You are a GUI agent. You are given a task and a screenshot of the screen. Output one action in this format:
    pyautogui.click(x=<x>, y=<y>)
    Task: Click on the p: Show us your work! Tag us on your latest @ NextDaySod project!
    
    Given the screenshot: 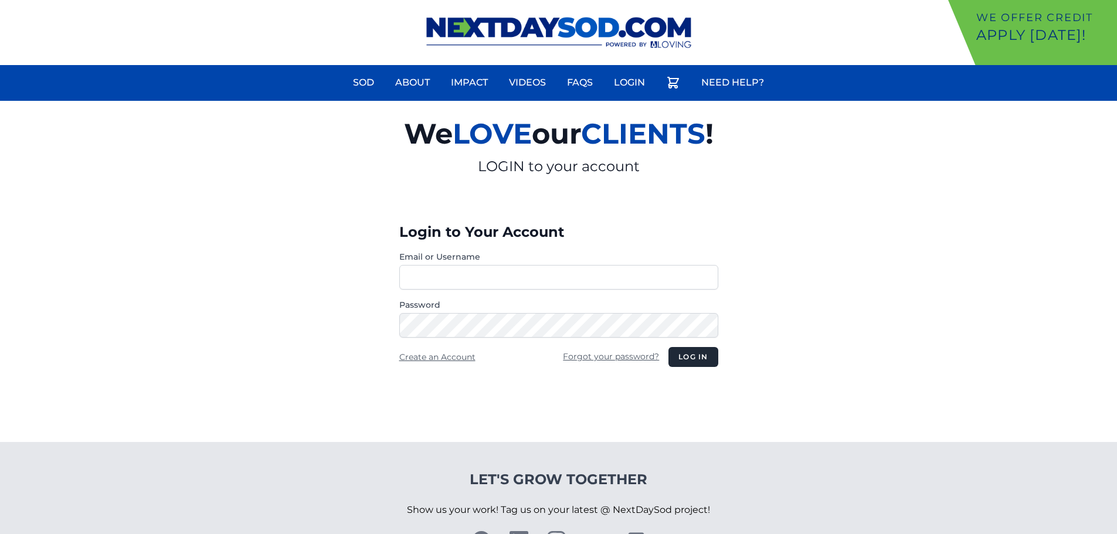 What is the action you would take?
    pyautogui.click(x=558, y=510)
    